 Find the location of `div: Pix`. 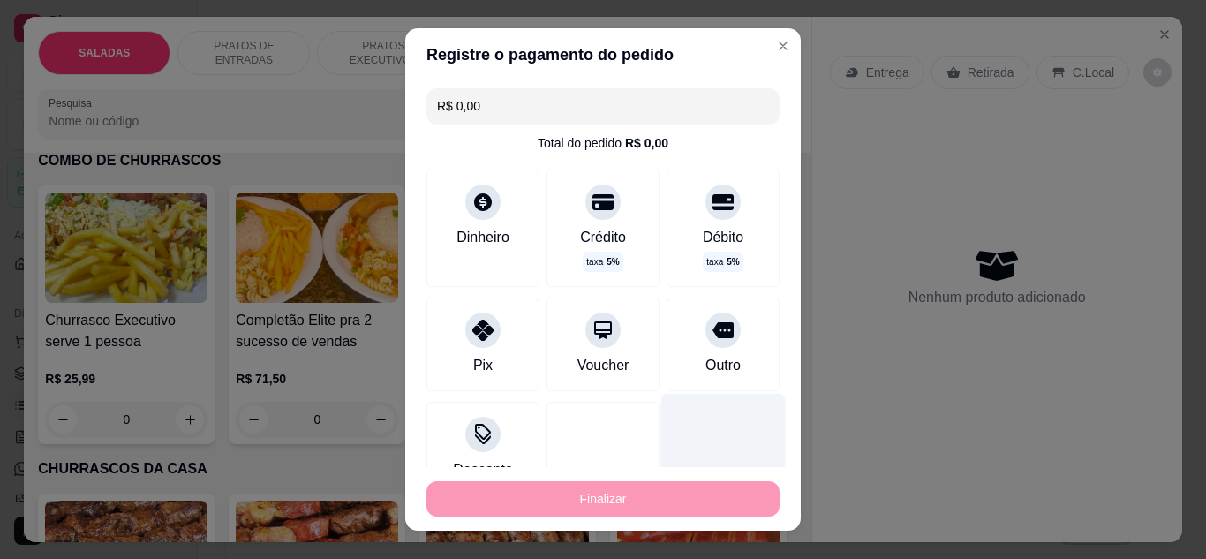

div: Pix is located at coordinates (483, 366).